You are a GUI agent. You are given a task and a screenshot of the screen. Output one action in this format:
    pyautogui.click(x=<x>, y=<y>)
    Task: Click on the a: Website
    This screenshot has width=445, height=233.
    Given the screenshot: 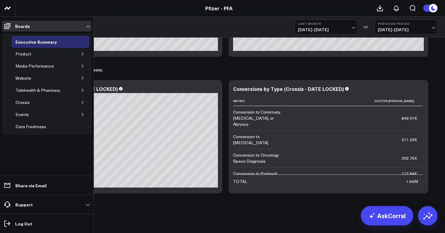 What is the action you would take?
    pyautogui.click(x=23, y=78)
    